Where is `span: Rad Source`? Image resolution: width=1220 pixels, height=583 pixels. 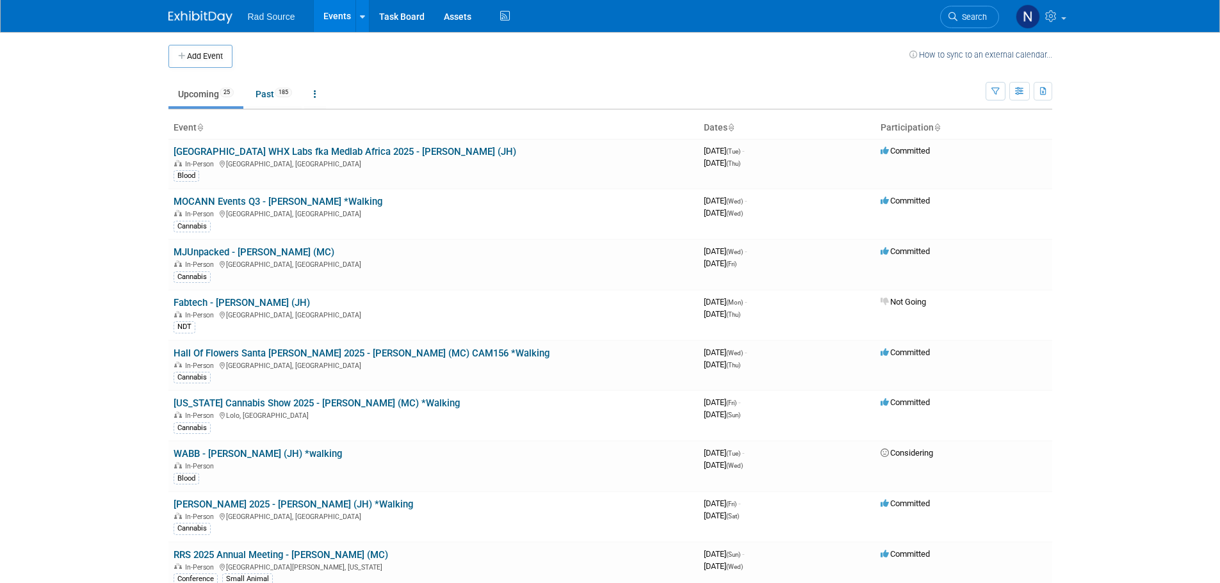 span: Rad Source is located at coordinates (271, 17).